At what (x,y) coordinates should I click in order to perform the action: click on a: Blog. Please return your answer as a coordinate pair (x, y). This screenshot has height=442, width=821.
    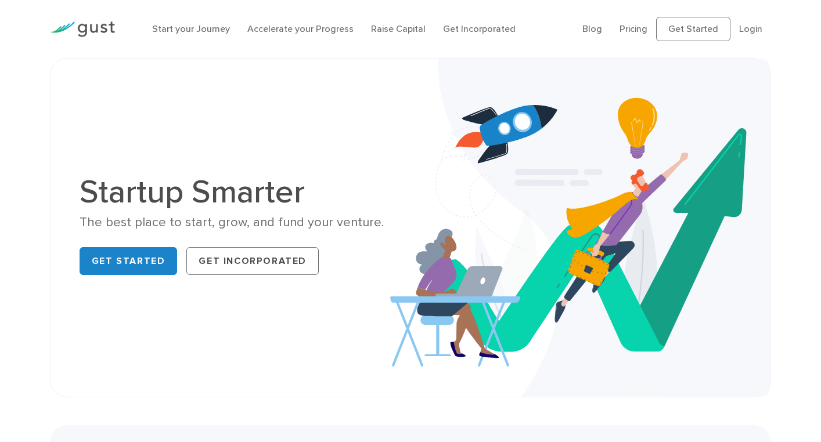
    Looking at the image, I should click on (592, 28).